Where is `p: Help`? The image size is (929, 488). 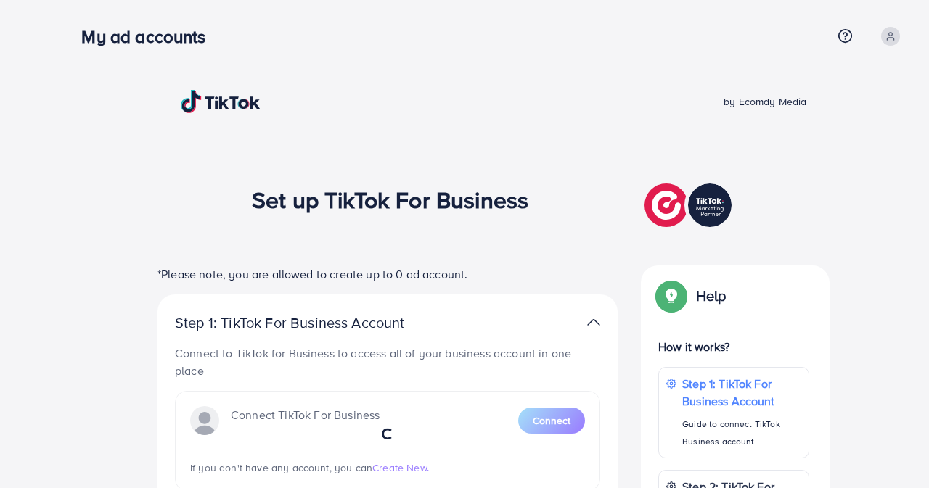 p: Help is located at coordinates (711, 296).